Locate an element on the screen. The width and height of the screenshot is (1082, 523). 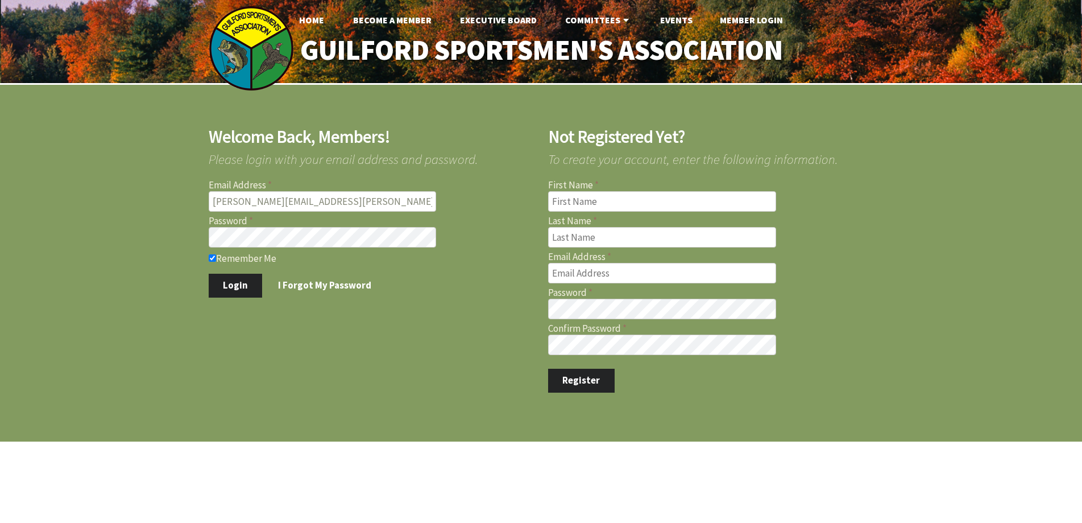
a: I Forgot My Password is located at coordinates (325, 285).